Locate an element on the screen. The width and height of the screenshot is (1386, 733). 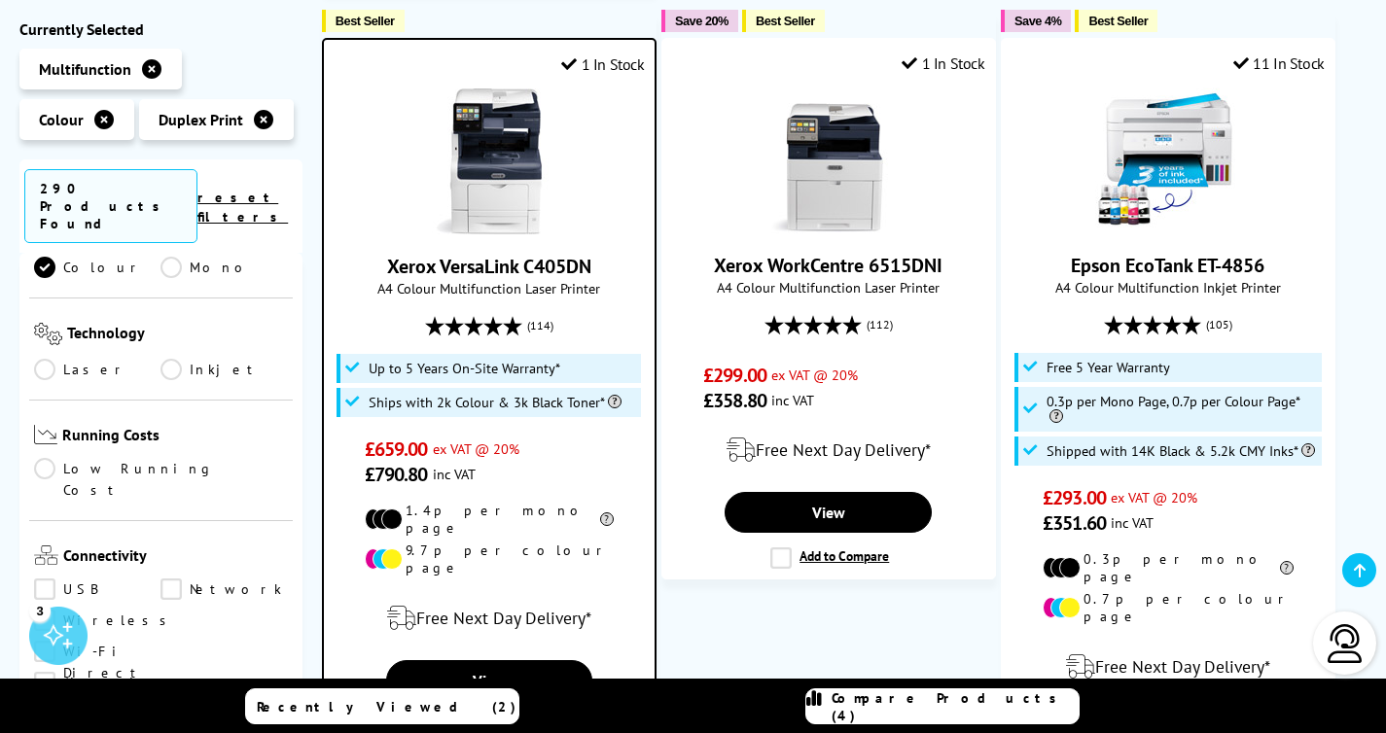
button: Save 4% is located at coordinates (1036, 20).